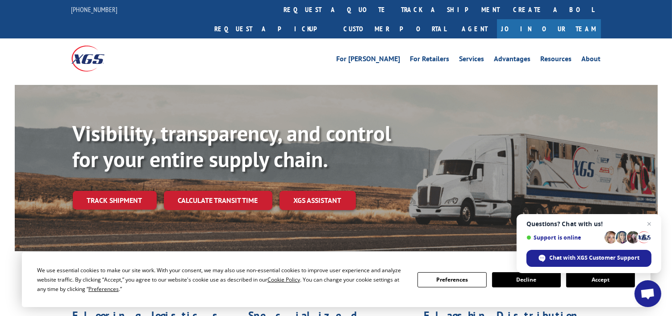  What do you see at coordinates (336, 279) in the screenshot?
I see `div: Cookie Consent Prompt` at bounding box center [336, 279].